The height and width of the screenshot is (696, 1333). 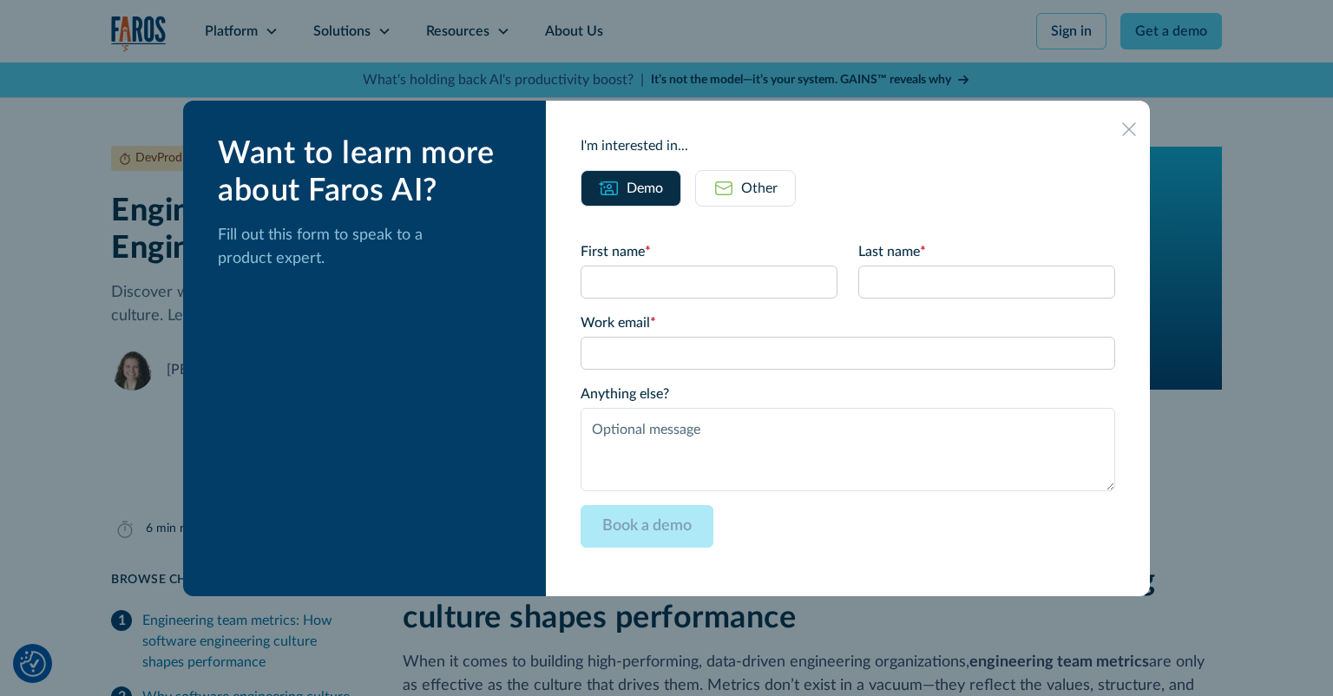 I want to click on label: Anything else?, so click(x=848, y=394).